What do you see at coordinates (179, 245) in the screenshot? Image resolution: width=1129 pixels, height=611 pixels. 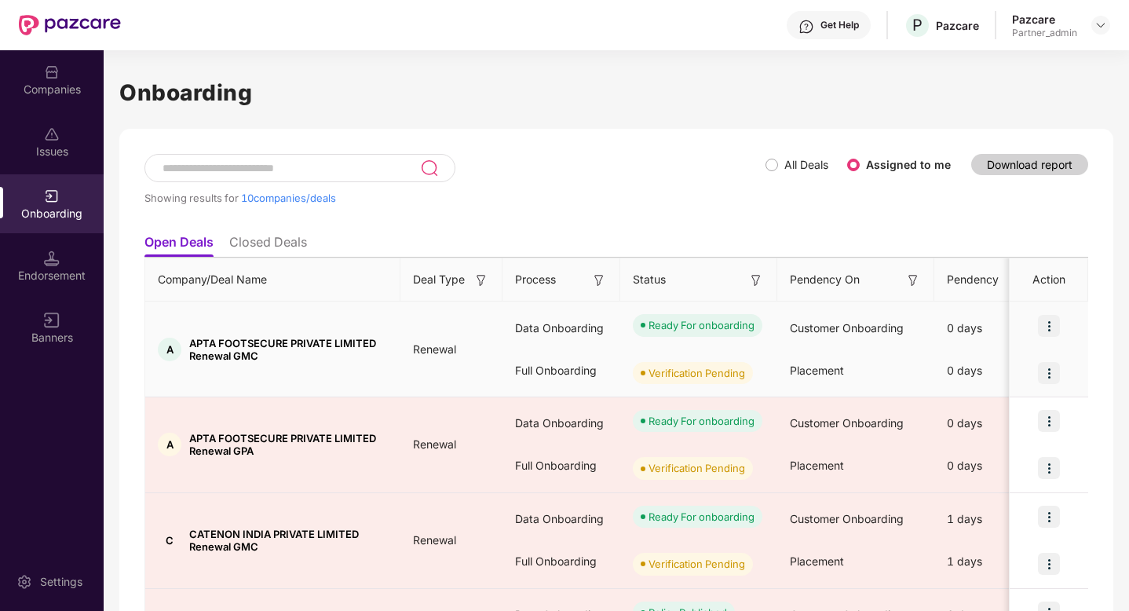 I see `li: Open Deals` at bounding box center [179, 245].